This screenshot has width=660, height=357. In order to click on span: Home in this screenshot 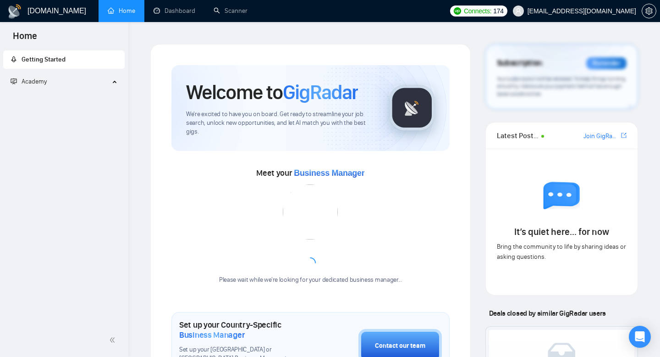, I will do `click(25, 39)`.